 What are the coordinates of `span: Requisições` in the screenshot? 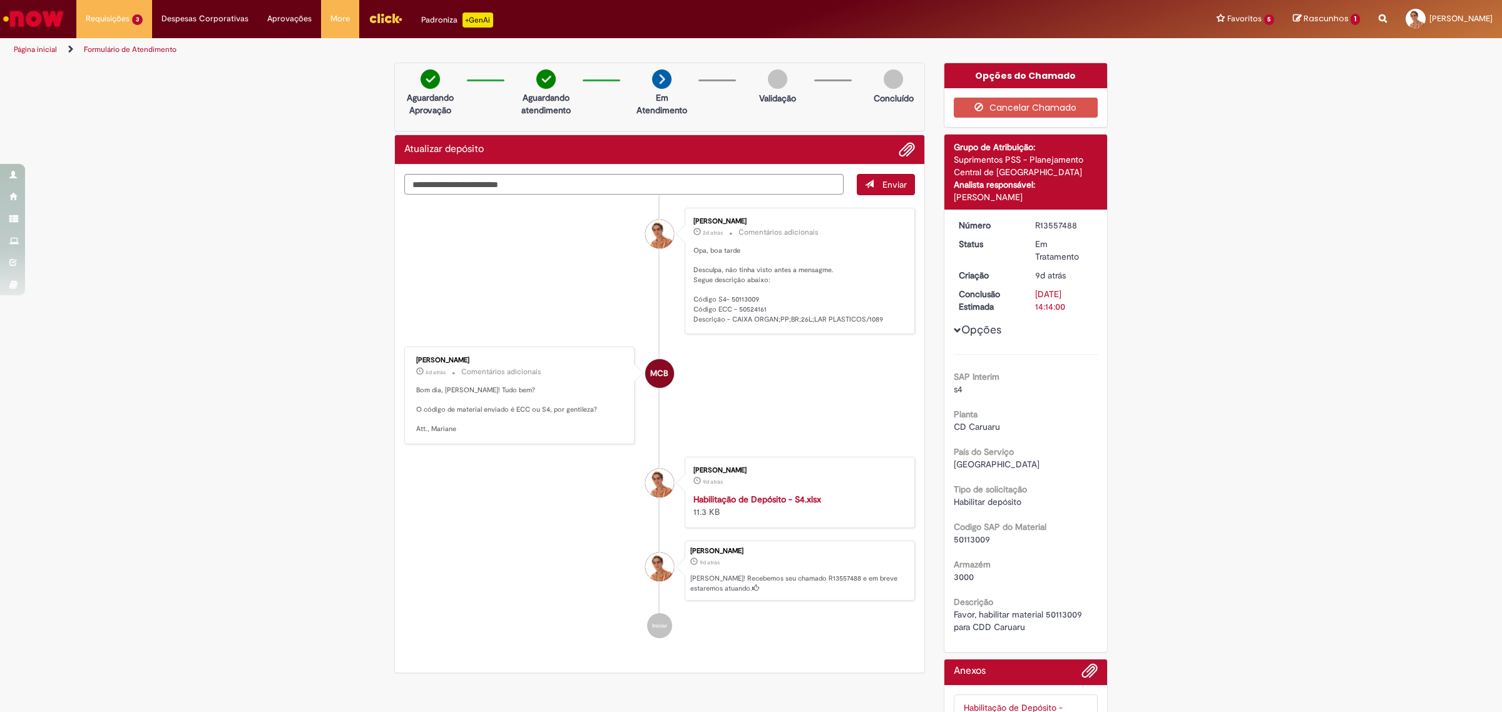 It's located at (108, 19).